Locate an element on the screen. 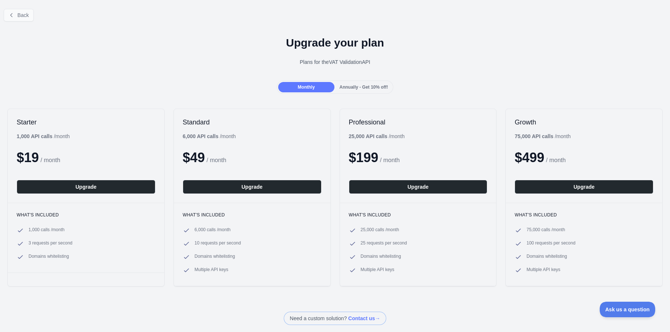  h2: Standard is located at coordinates (252, 122).